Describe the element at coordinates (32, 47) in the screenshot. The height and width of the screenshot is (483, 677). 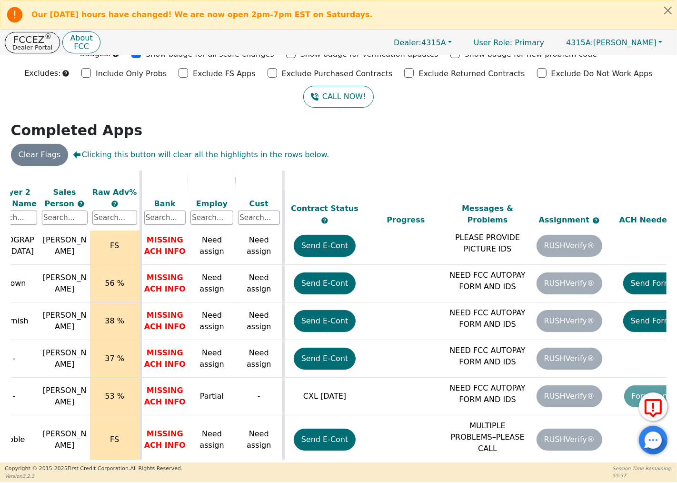
I see `p: Dealer Portal` at that location.